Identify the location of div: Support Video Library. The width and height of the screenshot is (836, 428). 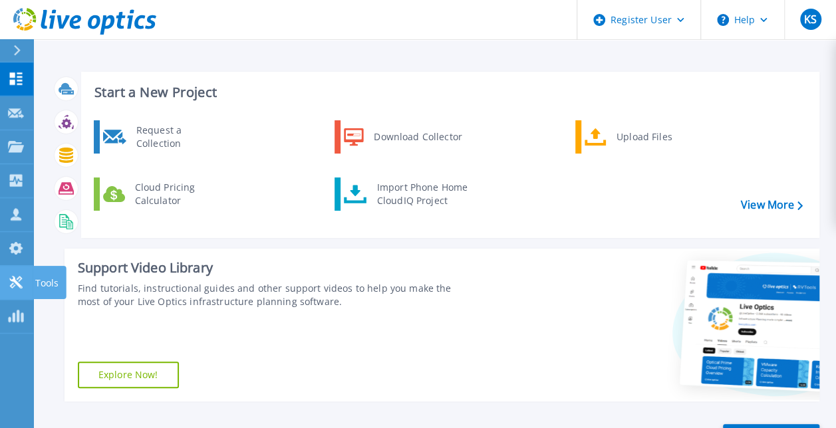
(274, 268).